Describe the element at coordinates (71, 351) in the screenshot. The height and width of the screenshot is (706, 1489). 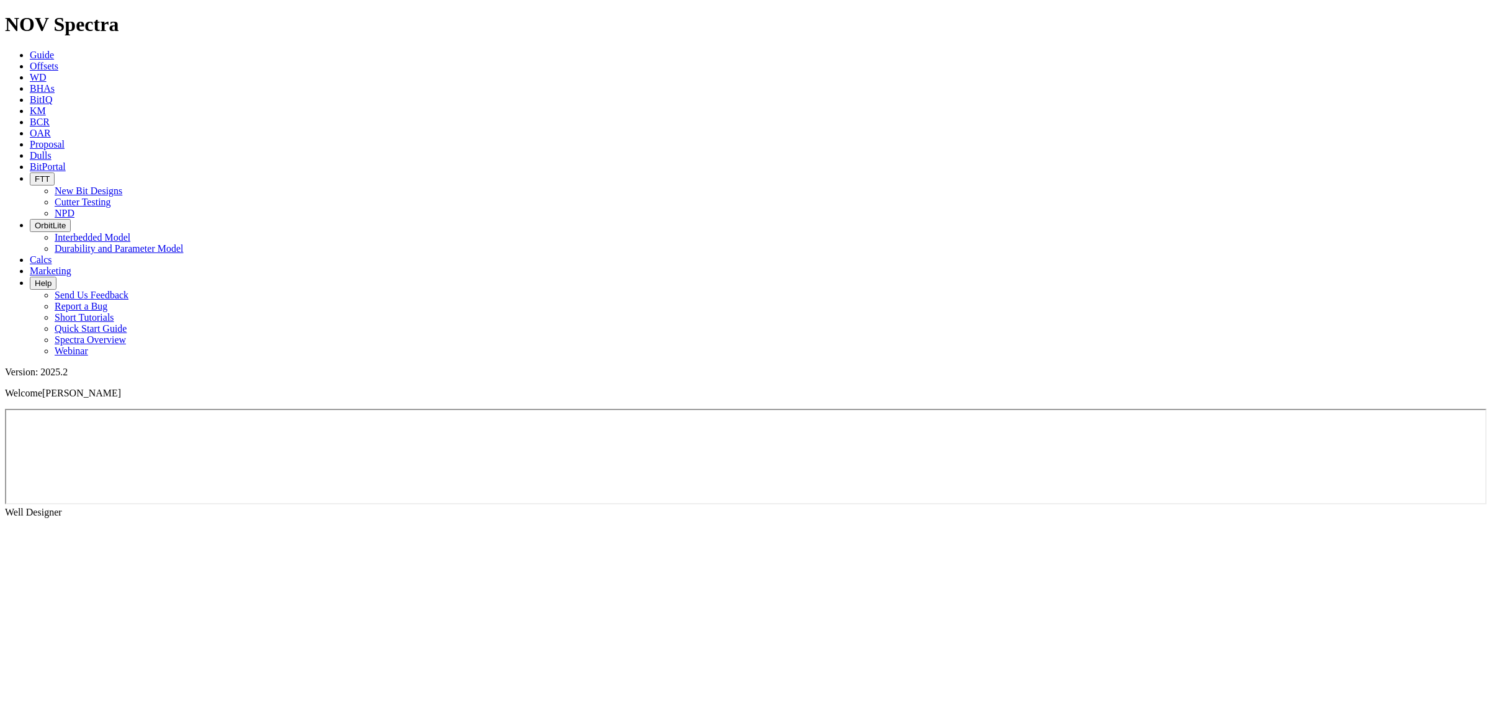
I see `a: Webinar` at that location.